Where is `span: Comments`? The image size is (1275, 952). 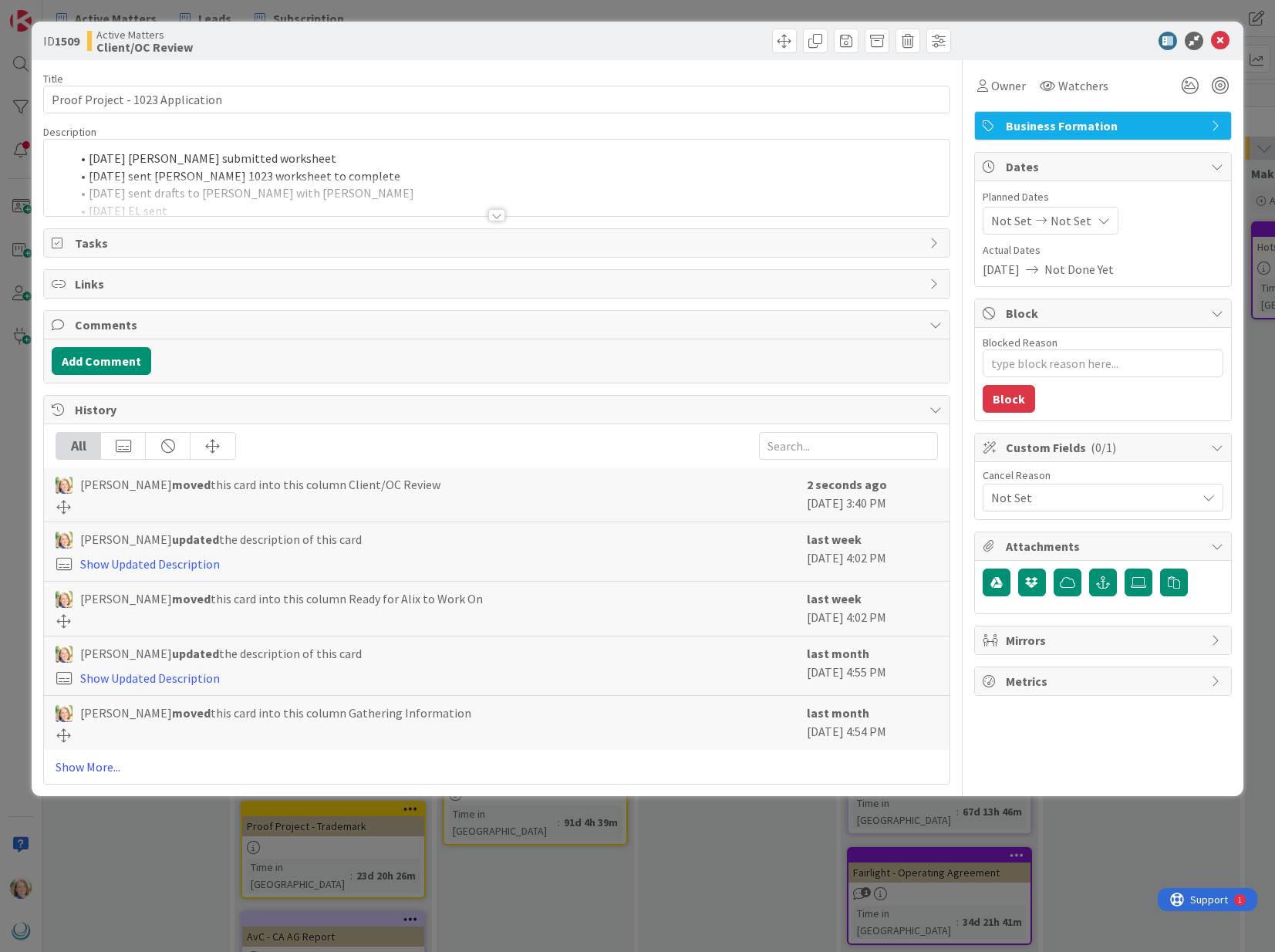 span: Comments is located at coordinates (498, 325).